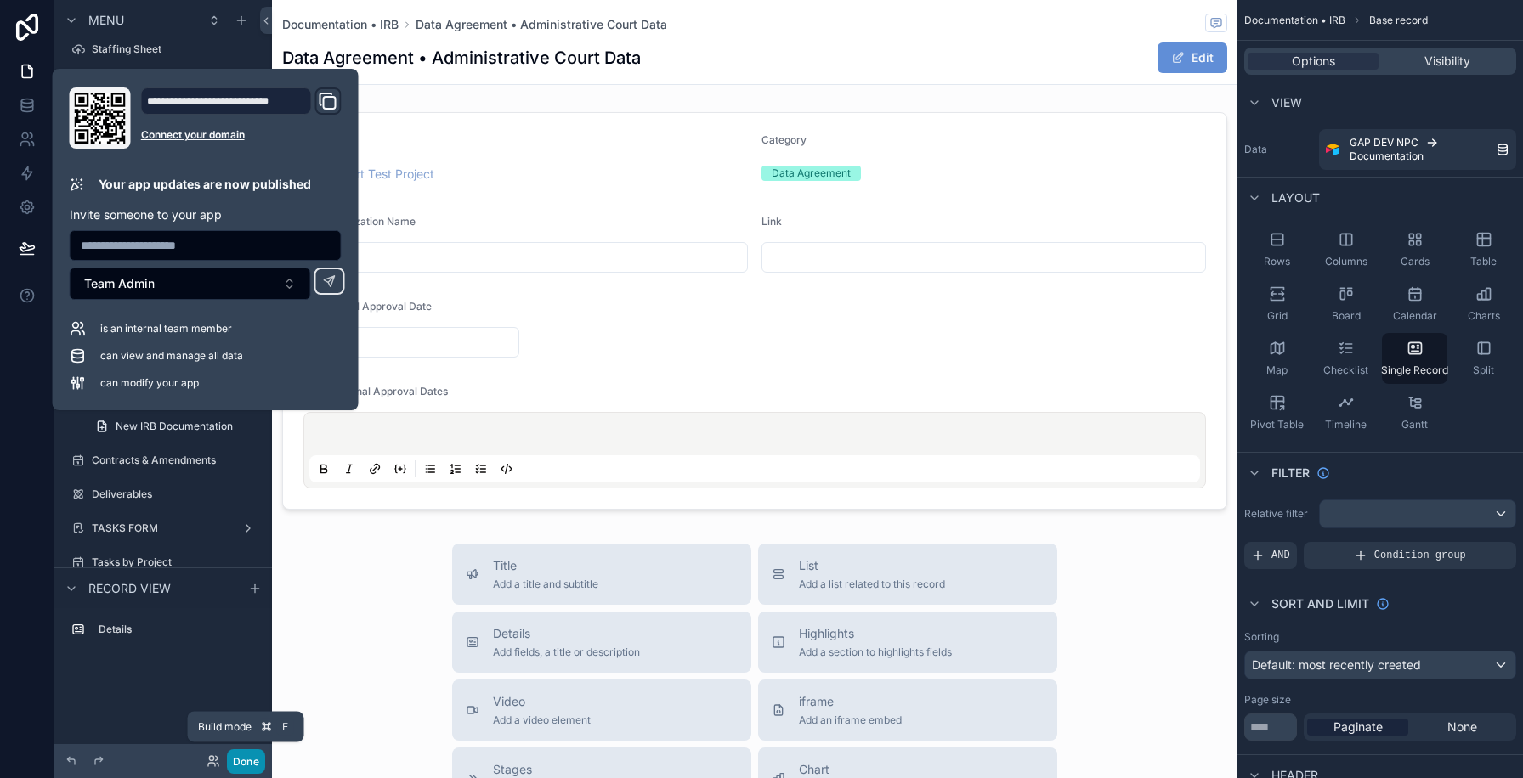 The height and width of the screenshot is (778, 1523). What do you see at coordinates (175, 495) in the screenshot?
I see `label: Deliverables` at bounding box center [175, 495].